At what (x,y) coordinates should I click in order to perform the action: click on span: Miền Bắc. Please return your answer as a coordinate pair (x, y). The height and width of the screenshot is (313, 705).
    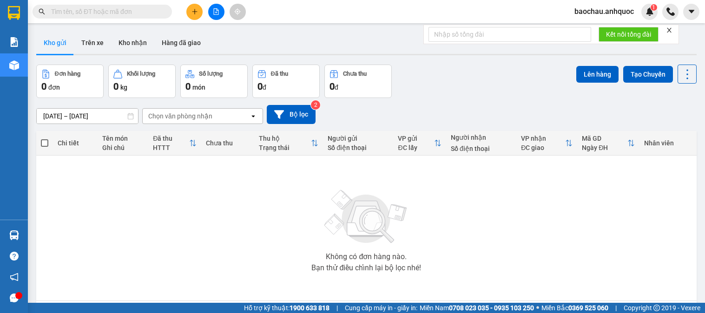
    Looking at the image, I should click on (575, 308).